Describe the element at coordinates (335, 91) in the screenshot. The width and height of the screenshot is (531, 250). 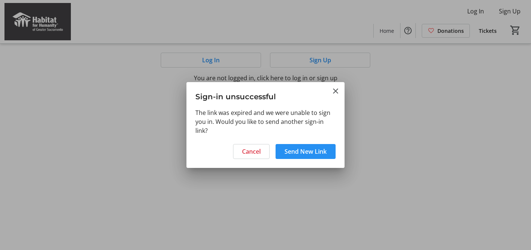
I see `button: Close` at that location.